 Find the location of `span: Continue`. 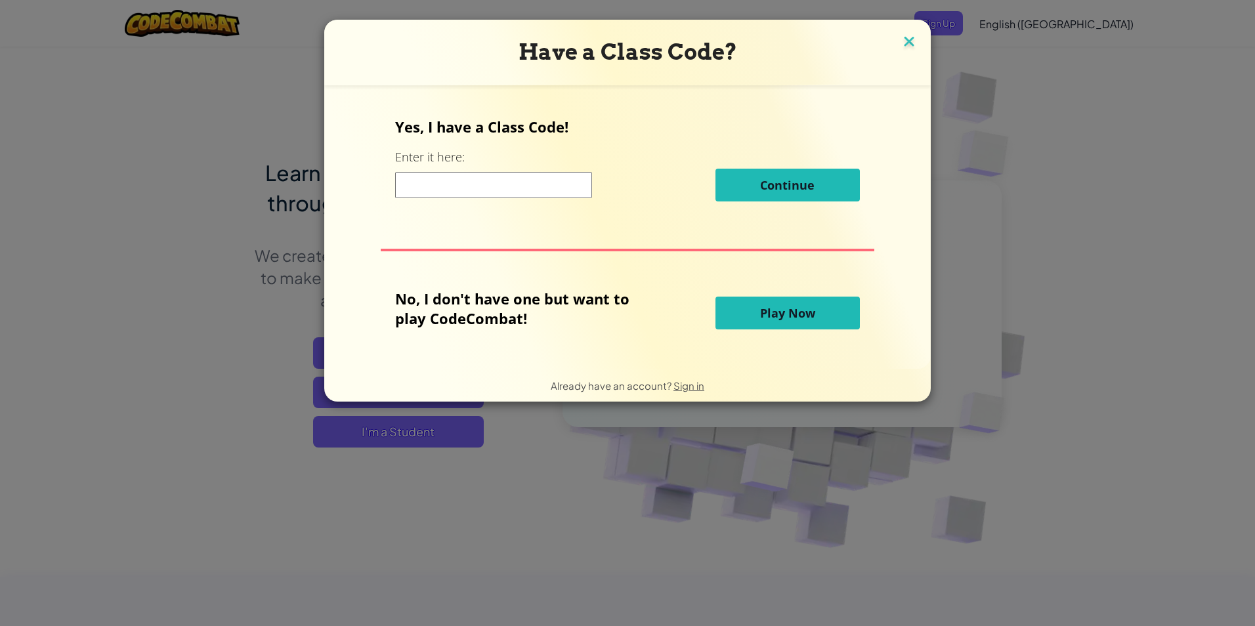

span: Continue is located at coordinates (787, 185).